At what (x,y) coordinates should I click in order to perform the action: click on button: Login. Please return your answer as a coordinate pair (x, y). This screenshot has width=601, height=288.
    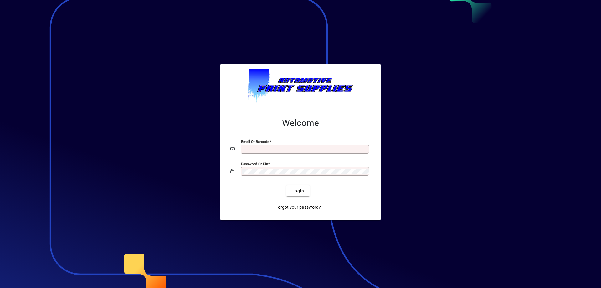
    Looking at the image, I should click on (298, 191).